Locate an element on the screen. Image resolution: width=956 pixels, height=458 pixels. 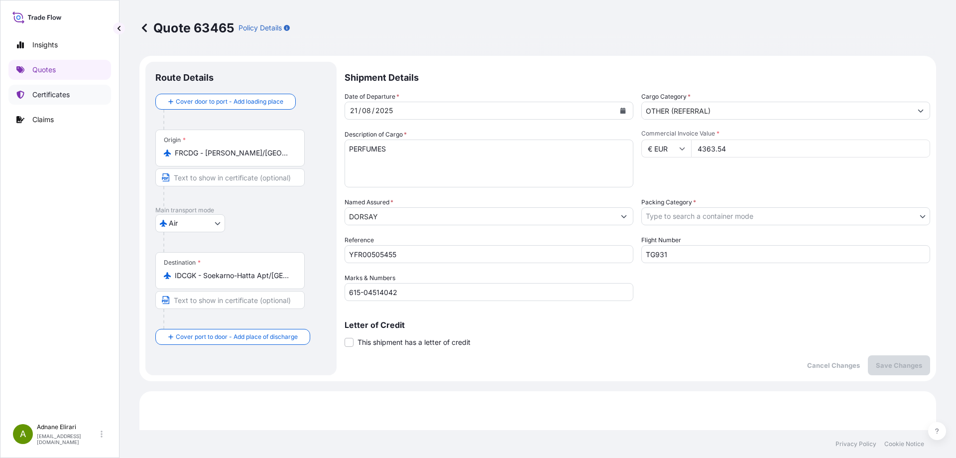
label: Named Assured is located at coordinates (369, 202).